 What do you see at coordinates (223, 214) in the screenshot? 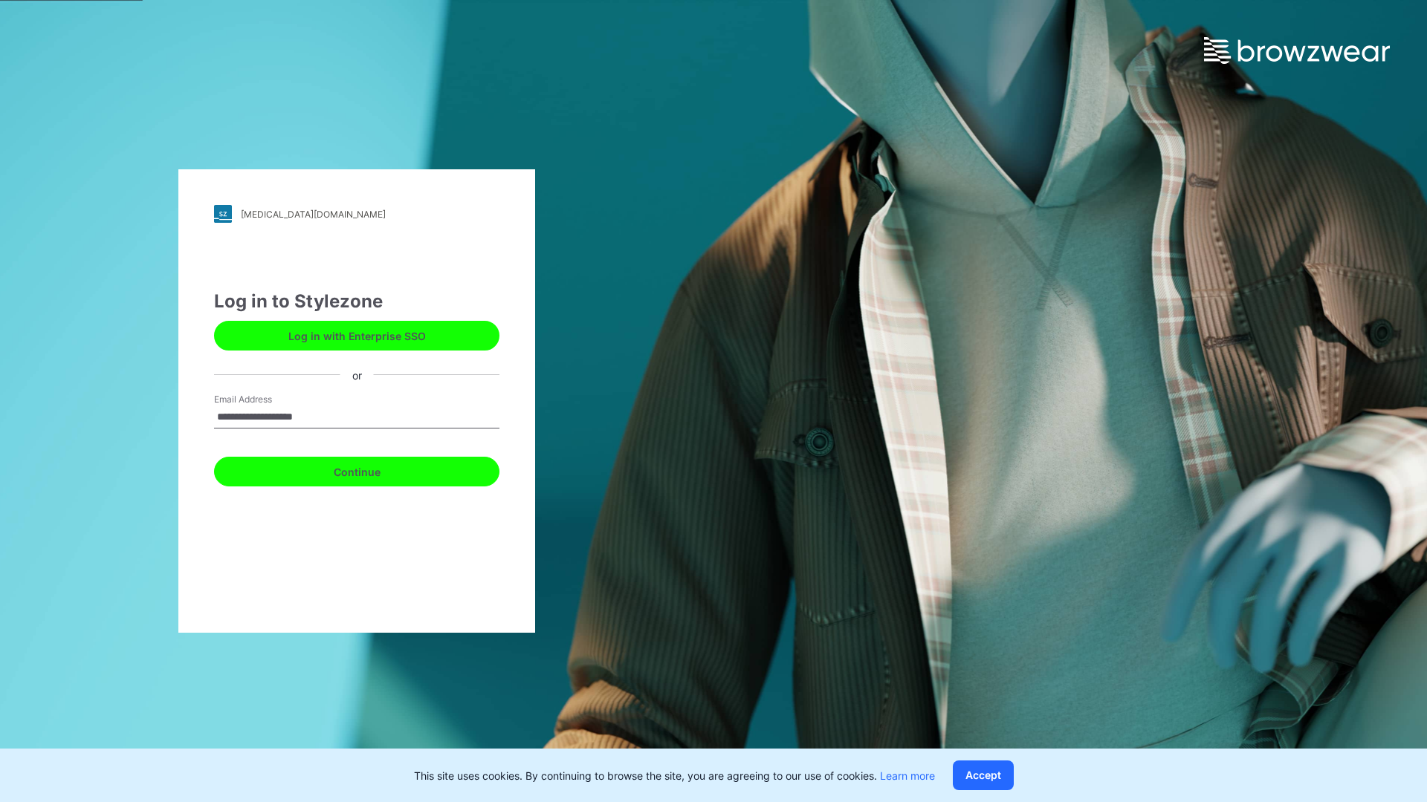
I see `img: stylezone-logo.562084cfcfab977791bfbf7441f1a819.svg` at bounding box center [223, 214].